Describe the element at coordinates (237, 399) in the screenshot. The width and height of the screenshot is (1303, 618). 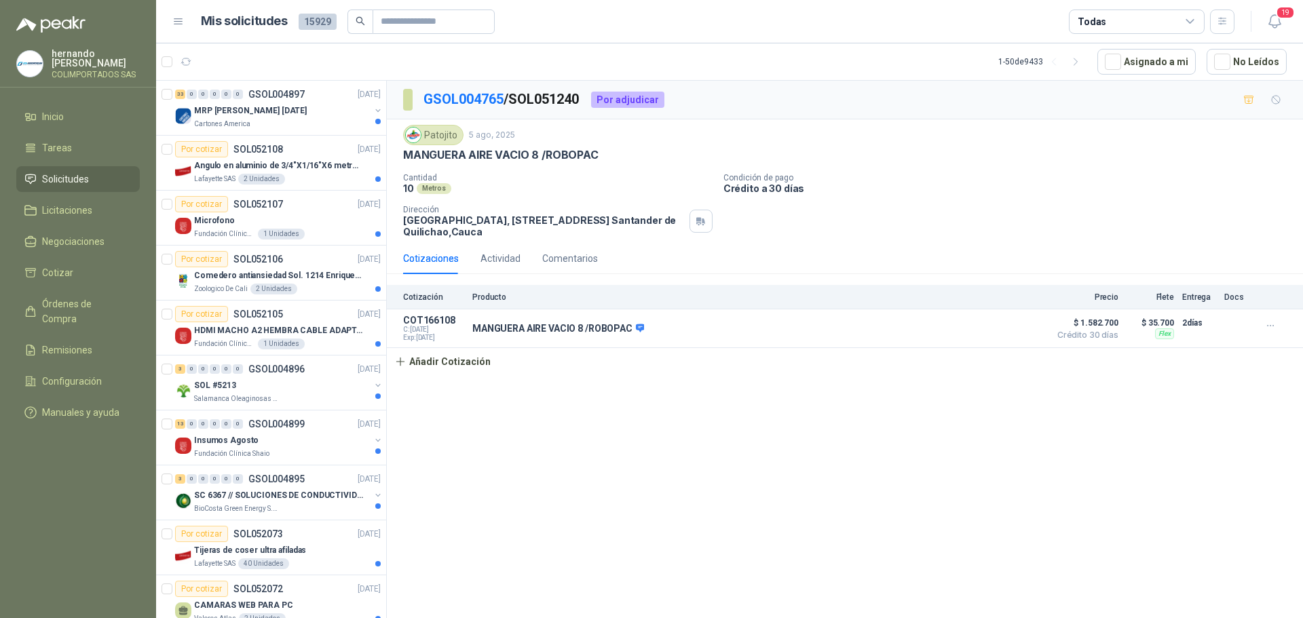
I see `p: Salamanca Oleaginosas SAS` at that location.